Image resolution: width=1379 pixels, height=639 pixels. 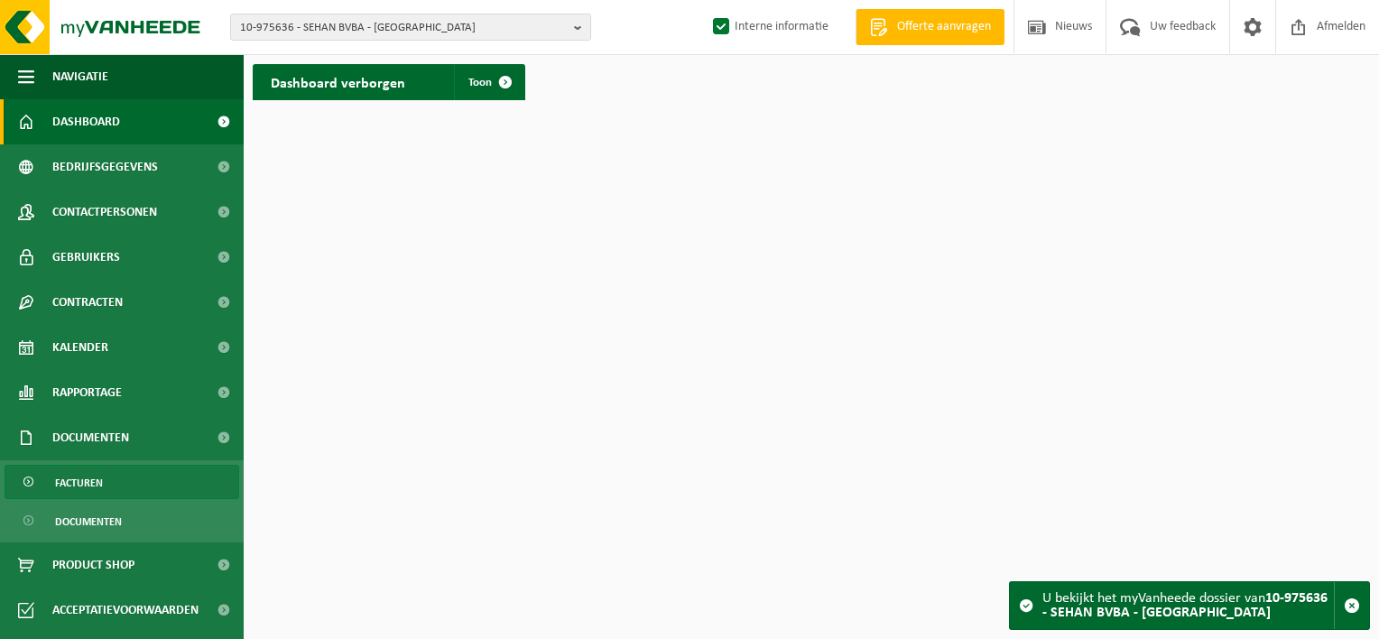 What do you see at coordinates (769, 27) in the screenshot?
I see `label: Interne informatie` at bounding box center [769, 27].